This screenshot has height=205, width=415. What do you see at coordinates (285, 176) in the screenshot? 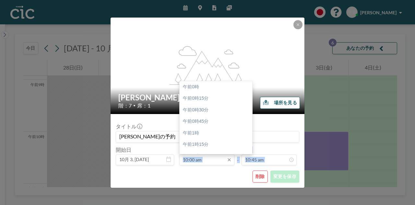
I see `font: 変更を保存` at bounding box center [285, 176].